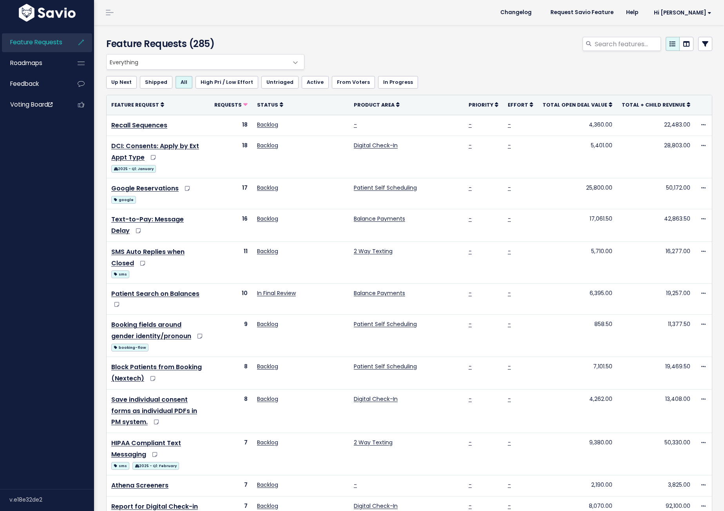 The height and width of the screenshot is (511, 724). Describe the element at coordinates (146, 449) in the screenshot. I see `a: HIPAA Compliant Text Messaging` at that location.